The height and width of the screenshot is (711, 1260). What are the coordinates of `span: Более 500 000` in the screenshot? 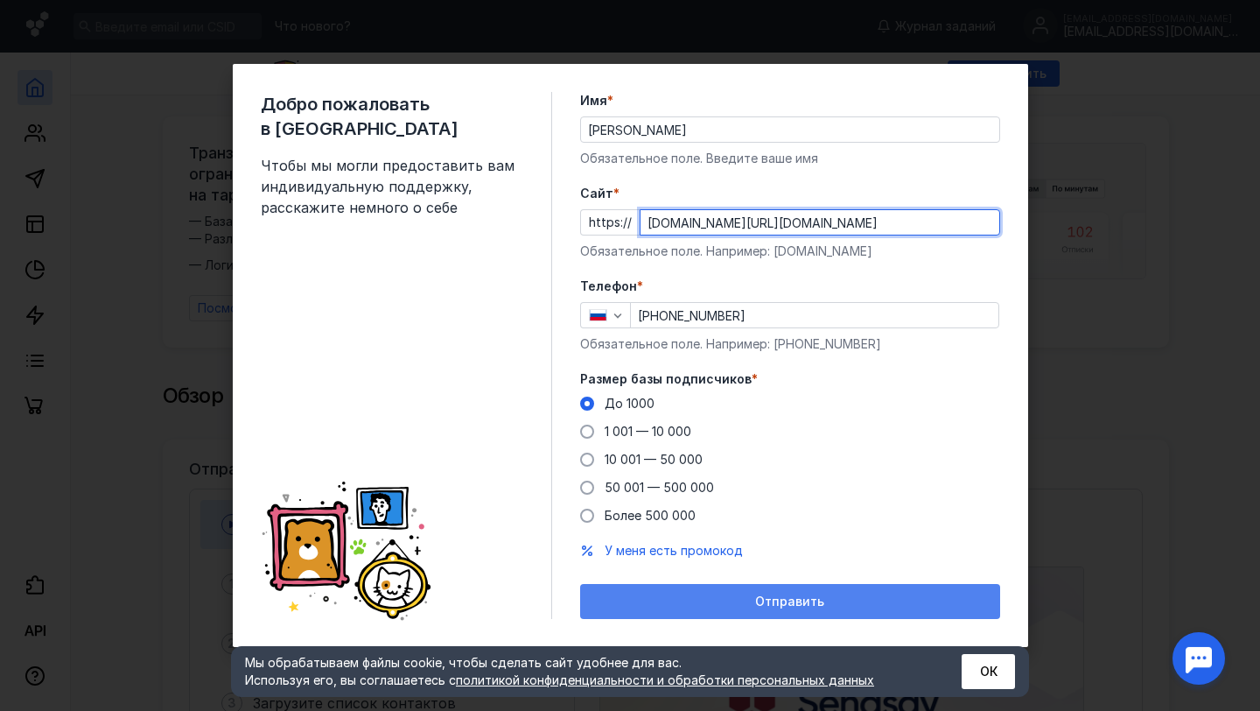 It's located at (650, 515).